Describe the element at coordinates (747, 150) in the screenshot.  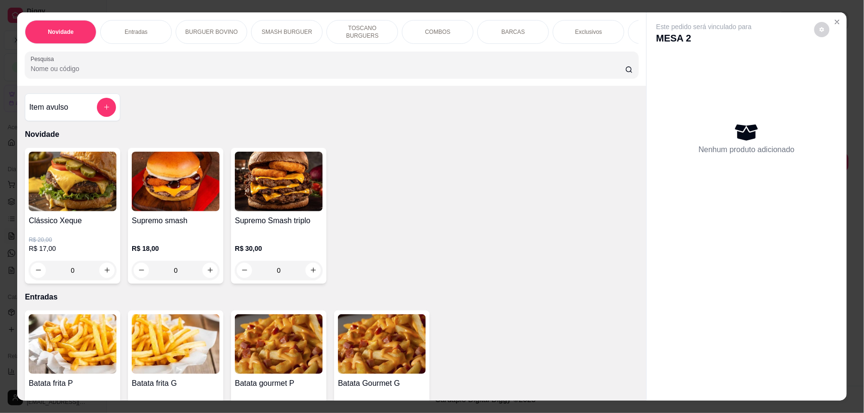
I see `p: Nenhum produto adicionado` at that location.